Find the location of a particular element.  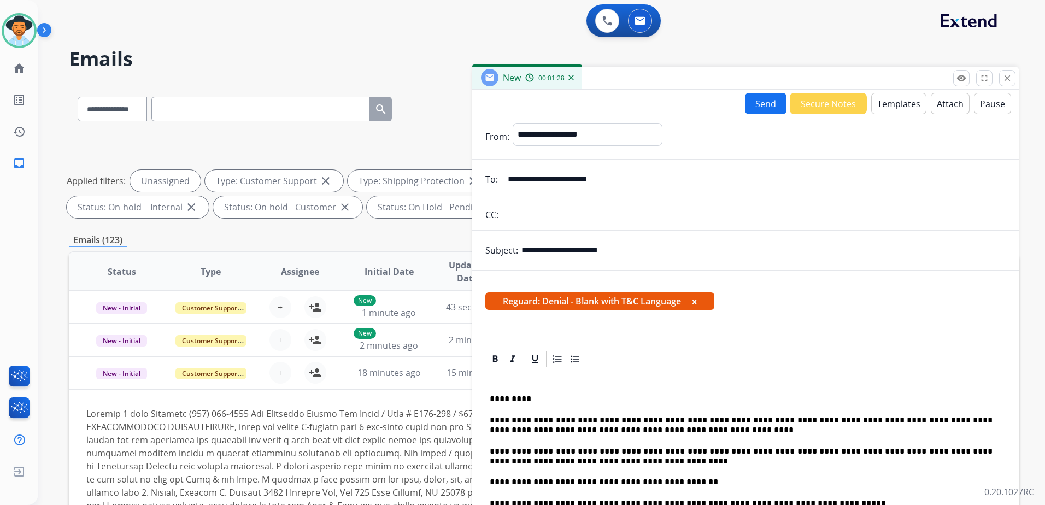

div: Status: On-hold - Customer is located at coordinates (287, 207).